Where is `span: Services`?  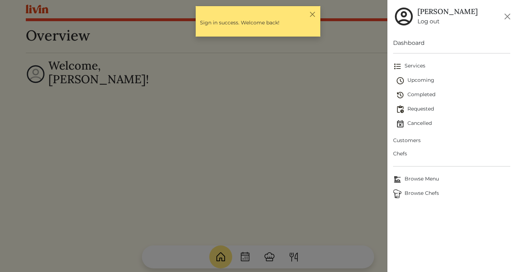
span: Services is located at coordinates (452, 66).